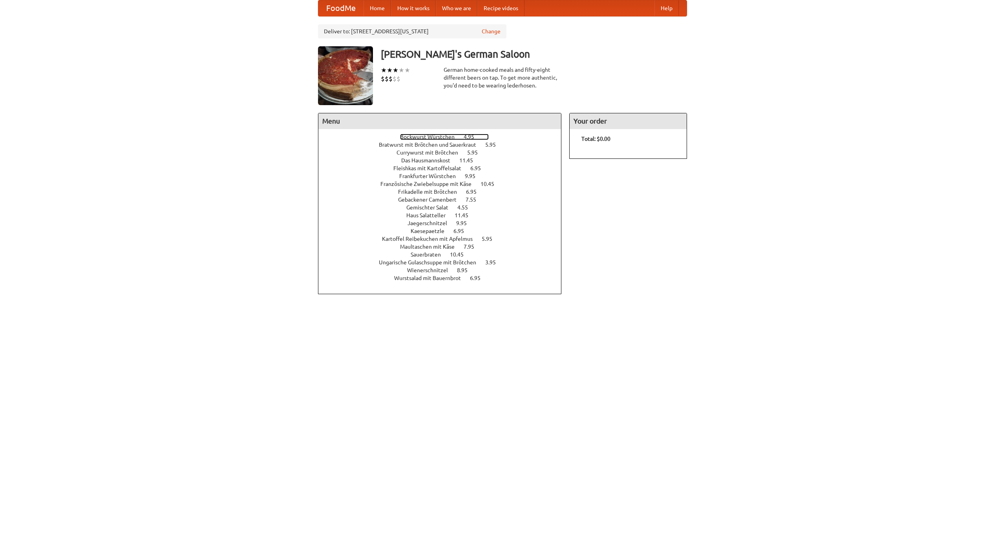  What do you see at coordinates (667, 8) in the screenshot?
I see `a: Help` at bounding box center [667, 8].